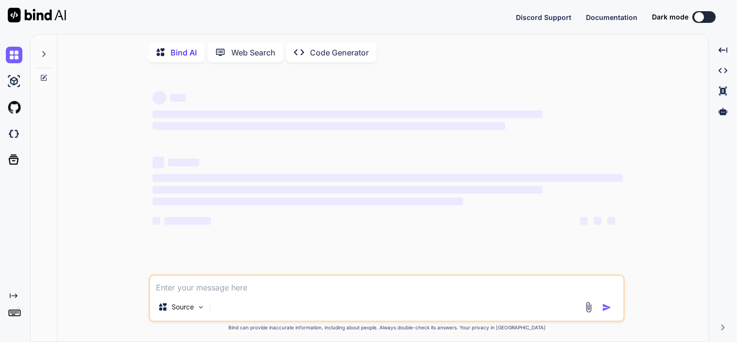  I want to click on p: Bind AI, so click(184, 52).